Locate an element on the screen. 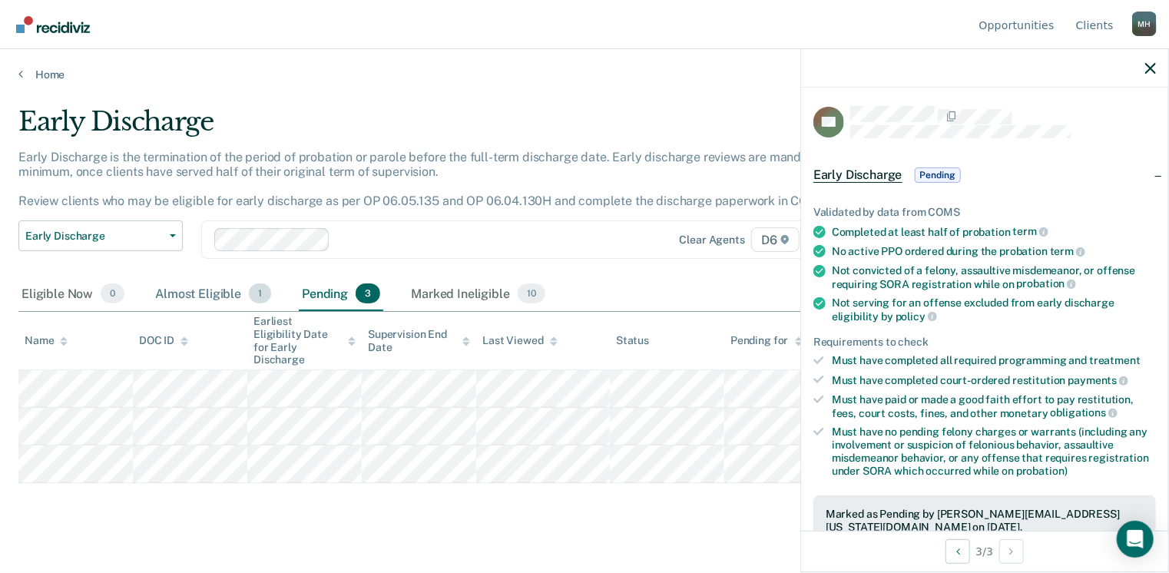 The image size is (1169, 573). div: Marked Ineligible is located at coordinates (478, 294).